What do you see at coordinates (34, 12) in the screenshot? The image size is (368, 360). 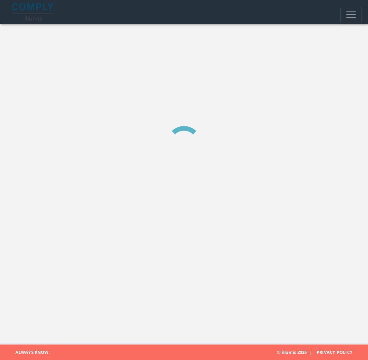 I see `img: illumis` at bounding box center [34, 12].